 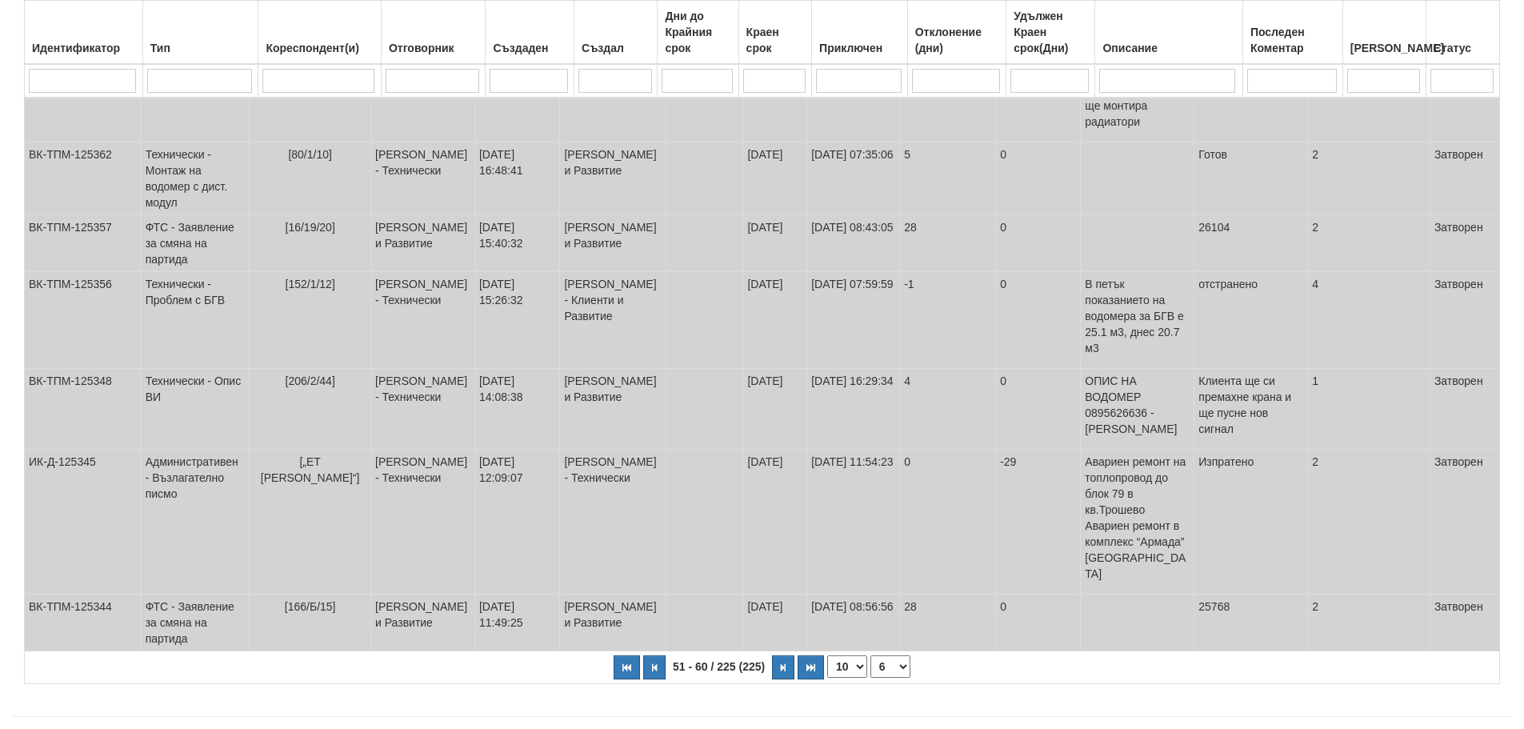 I want to click on div: Удължен Краен срок(Дни), so click(x=1051, y=32).